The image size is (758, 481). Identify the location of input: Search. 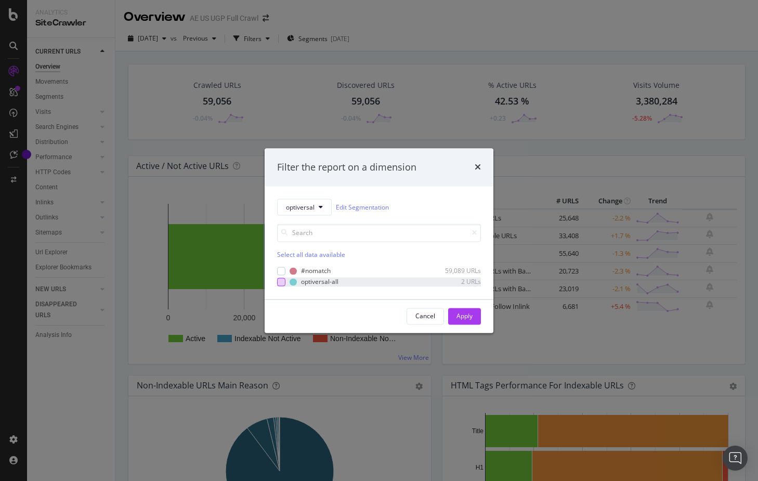
(379, 233).